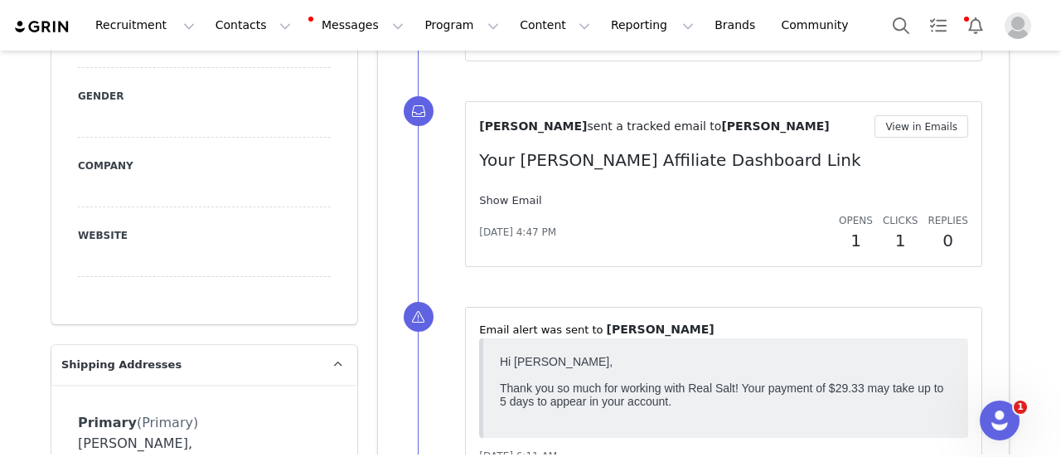 The width and height of the screenshot is (1061, 457). I want to click on label: Company, so click(204, 166).